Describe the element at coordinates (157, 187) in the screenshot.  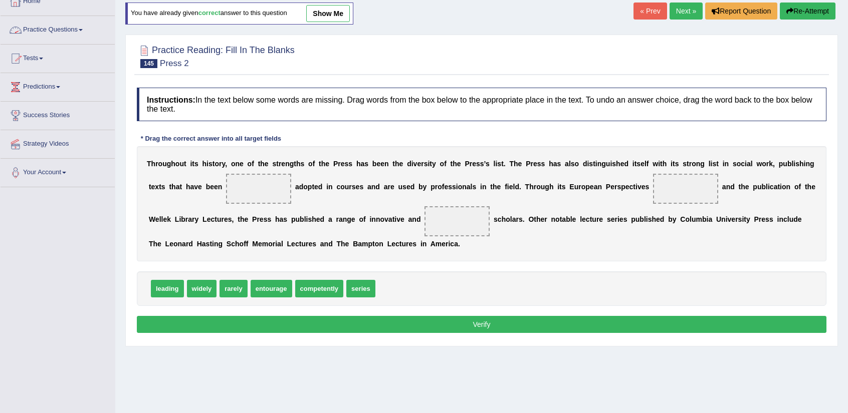
I see `b: x` at that location.